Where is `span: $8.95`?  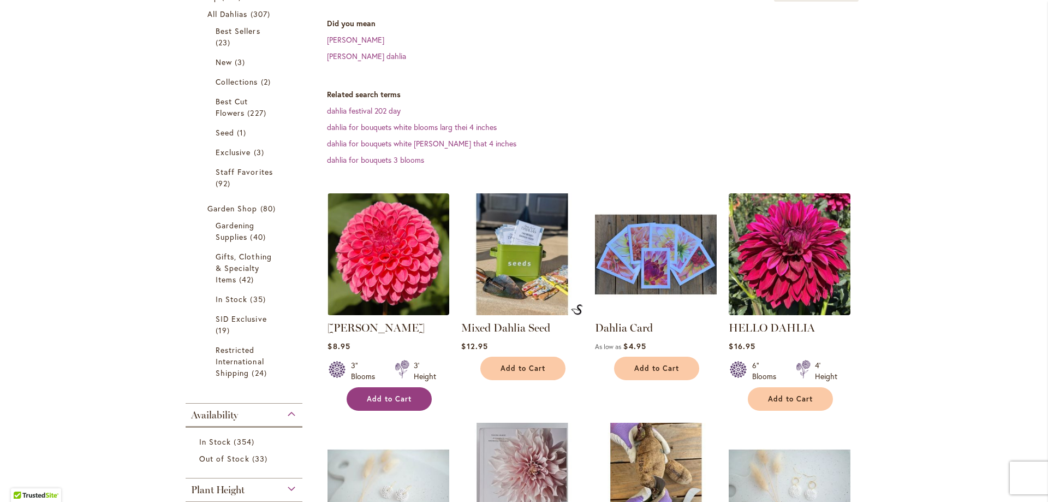
span: $8.95 is located at coordinates (339, 346).